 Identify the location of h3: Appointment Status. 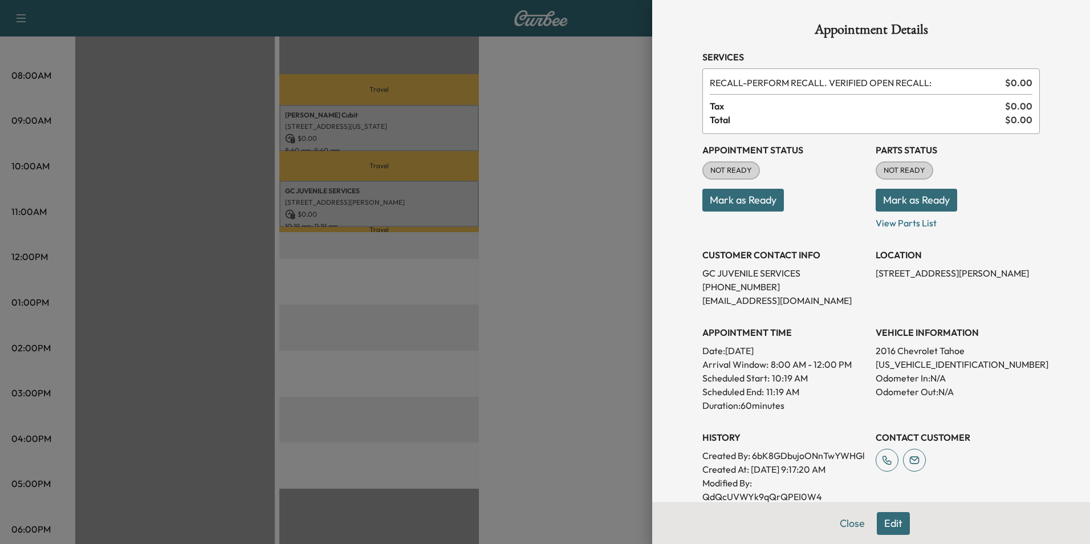
(785, 150).